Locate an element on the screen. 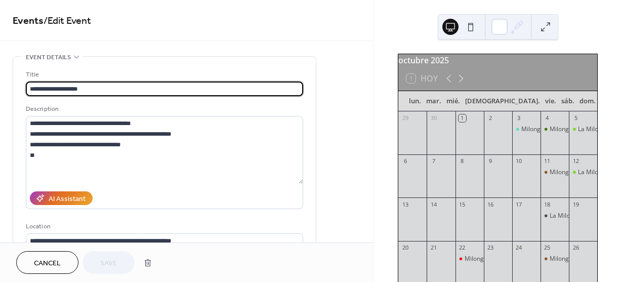  button: Cancel is located at coordinates (47, 262).